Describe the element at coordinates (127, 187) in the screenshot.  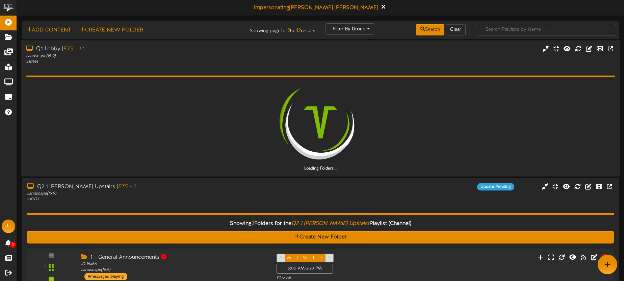
I see `i: ETS - 1` at that location.